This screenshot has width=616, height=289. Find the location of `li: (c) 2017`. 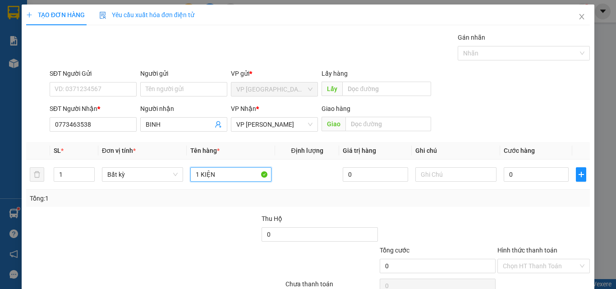

li: (c) 2017 is located at coordinates (100, 48).